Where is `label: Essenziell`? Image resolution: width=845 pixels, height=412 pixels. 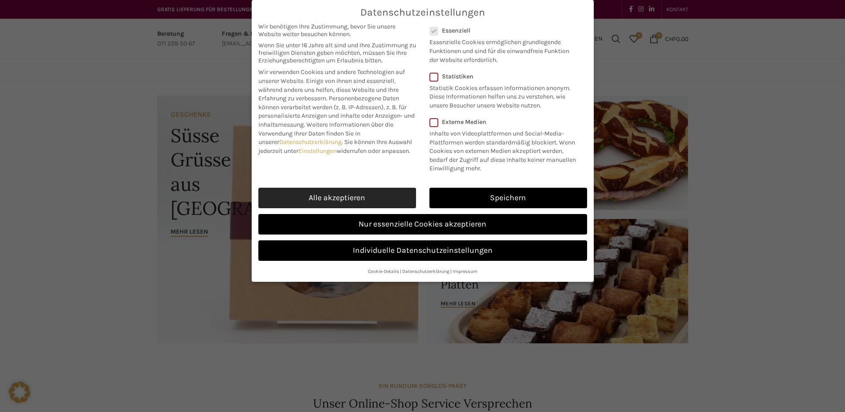 label: Essenziell is located at coordinates (503, 30).